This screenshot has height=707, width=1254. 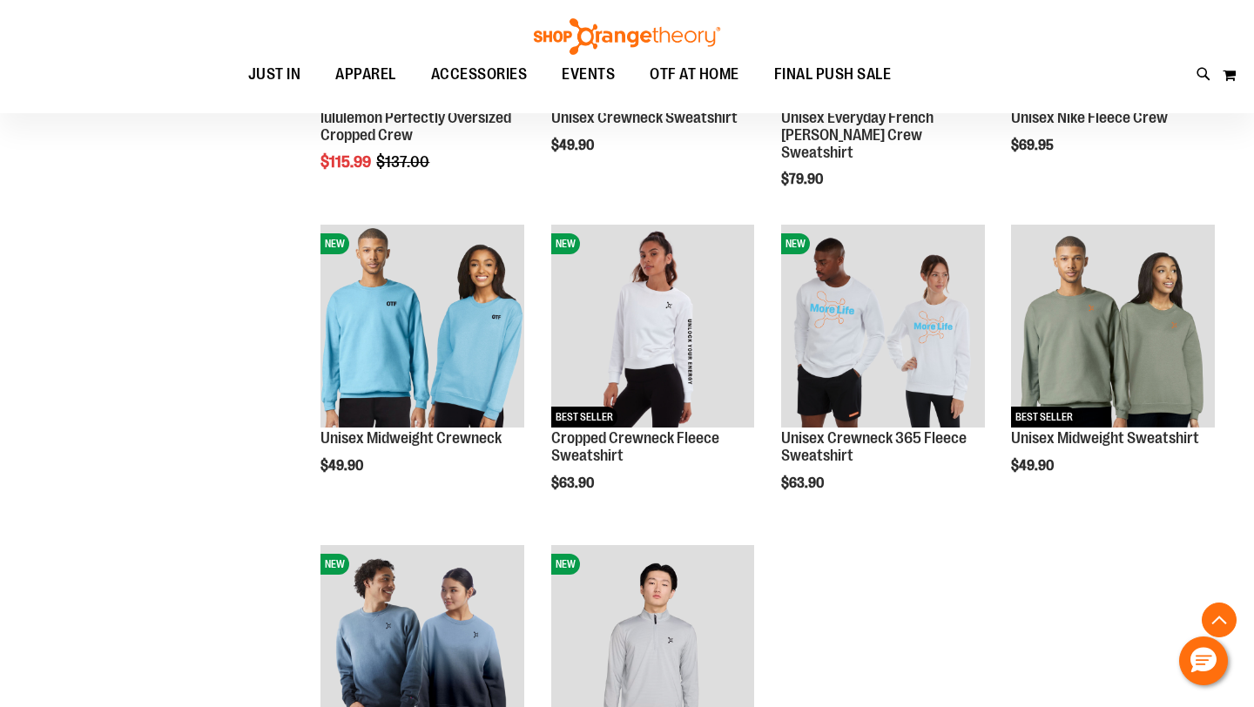 I want to click on a: OTF AT HOME, so click(x=694, y=75).